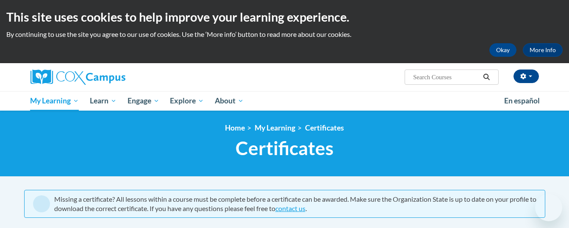  Describe the element at coordinates (486, 77) in the screenshot. I see `button: Search` at that location.